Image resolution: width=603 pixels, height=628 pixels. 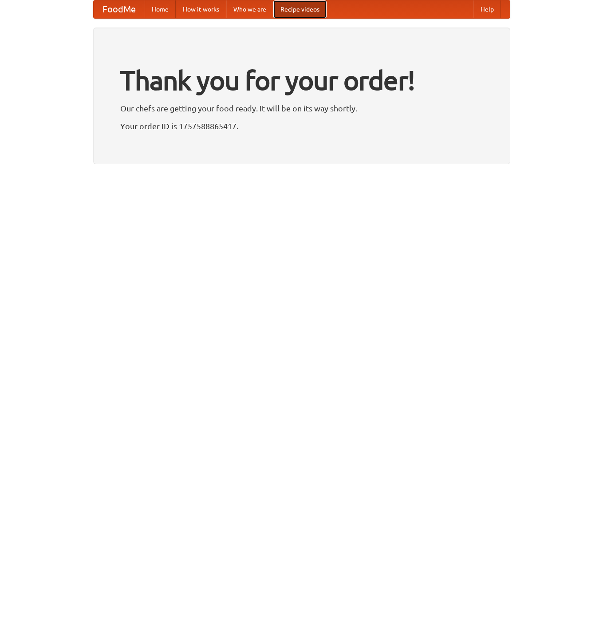 I want to click on a: Recipe videos, so click(x=300, y=9).